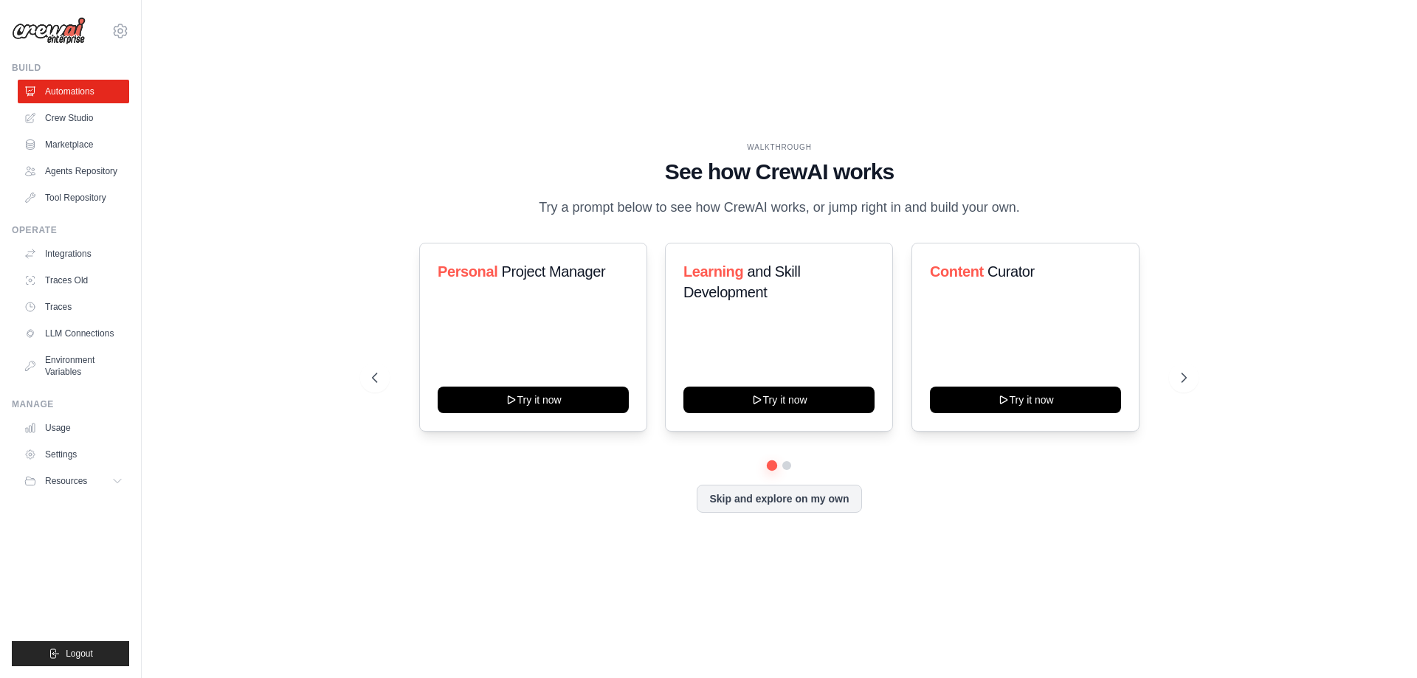 Image resolution: width=1417 pixels, height=678 pixels. Describe the element at coordinates (742, 282) in the screenshot. I see `span: and Skill Development` at that location.